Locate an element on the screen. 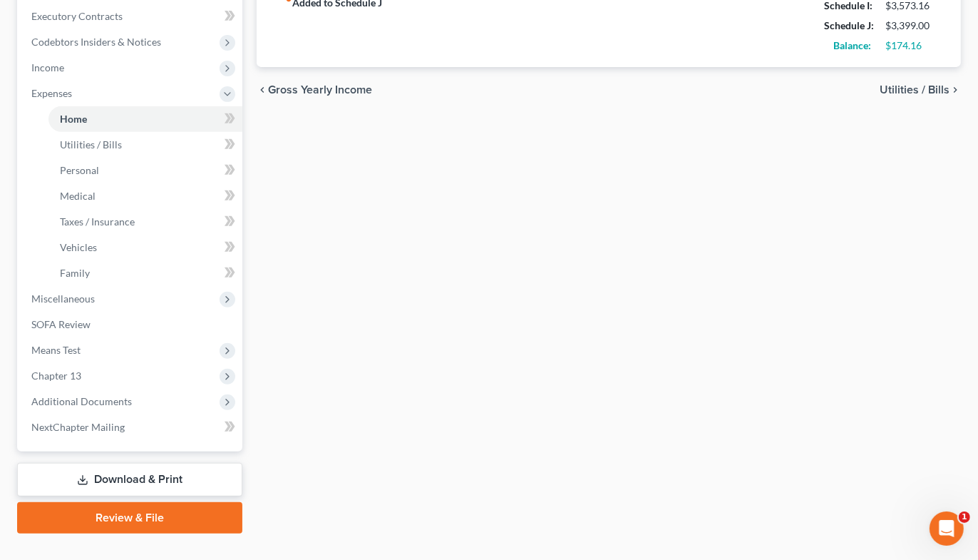 This screenshot has height=560, width=978. span: SOFA Review is located at coordinates (61, 324).